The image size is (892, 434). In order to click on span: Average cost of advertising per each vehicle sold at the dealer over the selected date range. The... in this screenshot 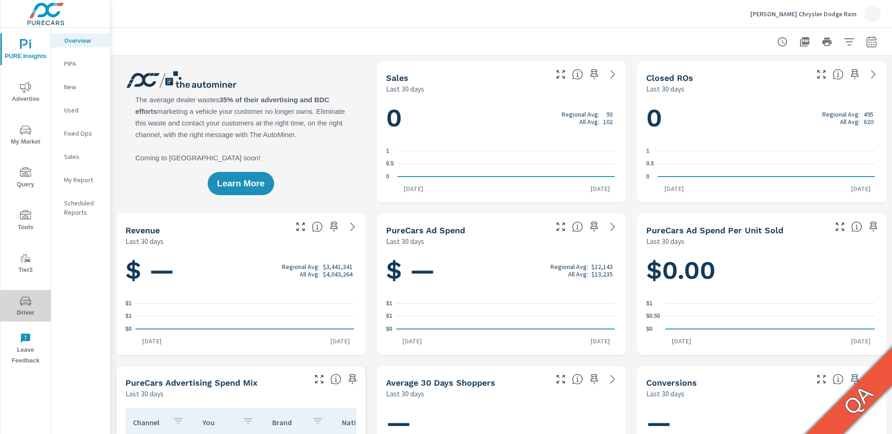, I will do `click(856, 227)`.